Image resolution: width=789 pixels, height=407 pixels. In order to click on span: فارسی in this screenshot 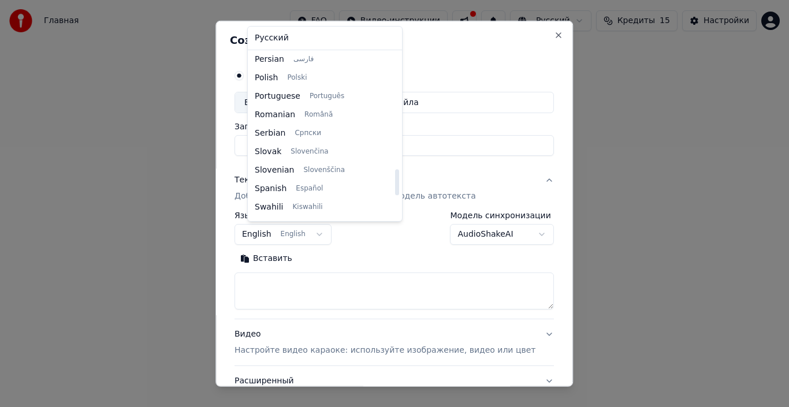, I will do `click(303, 59)`.